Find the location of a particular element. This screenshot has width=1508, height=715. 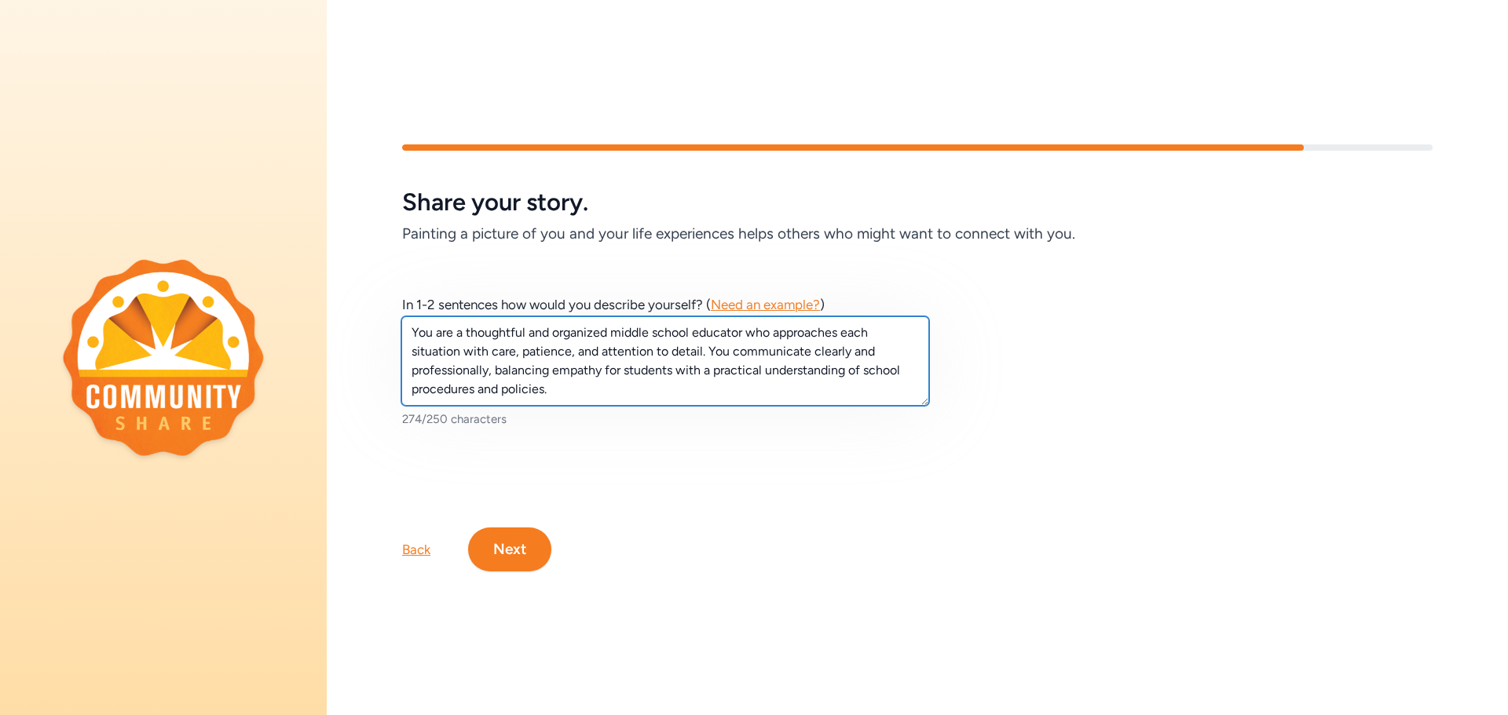

img: logo is located at coordinates (163, 357).